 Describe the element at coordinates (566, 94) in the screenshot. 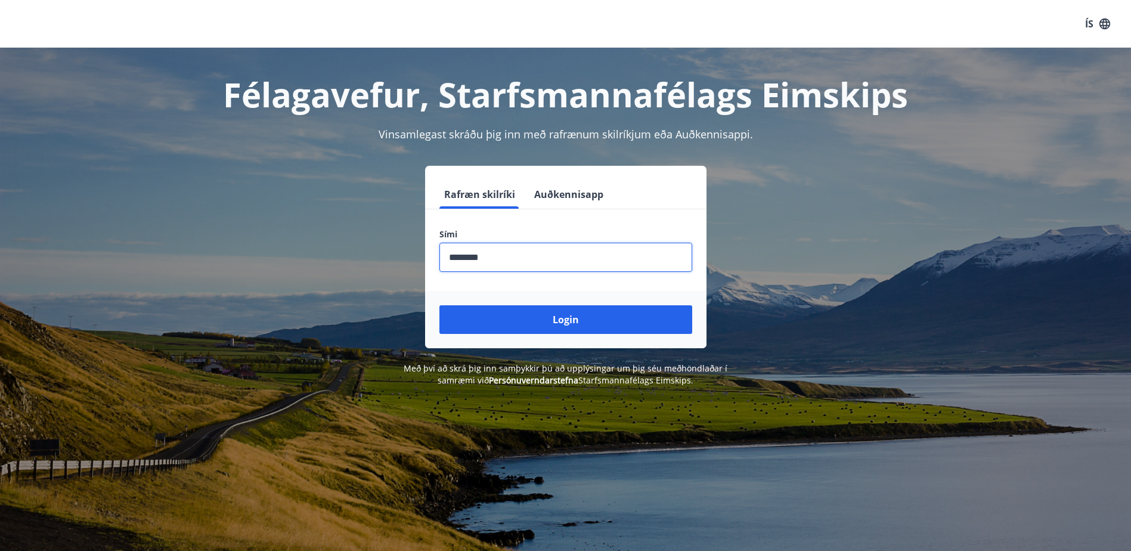

I see `h1: Félagavefur, Starfsmannafélags Eimskips` at that location.